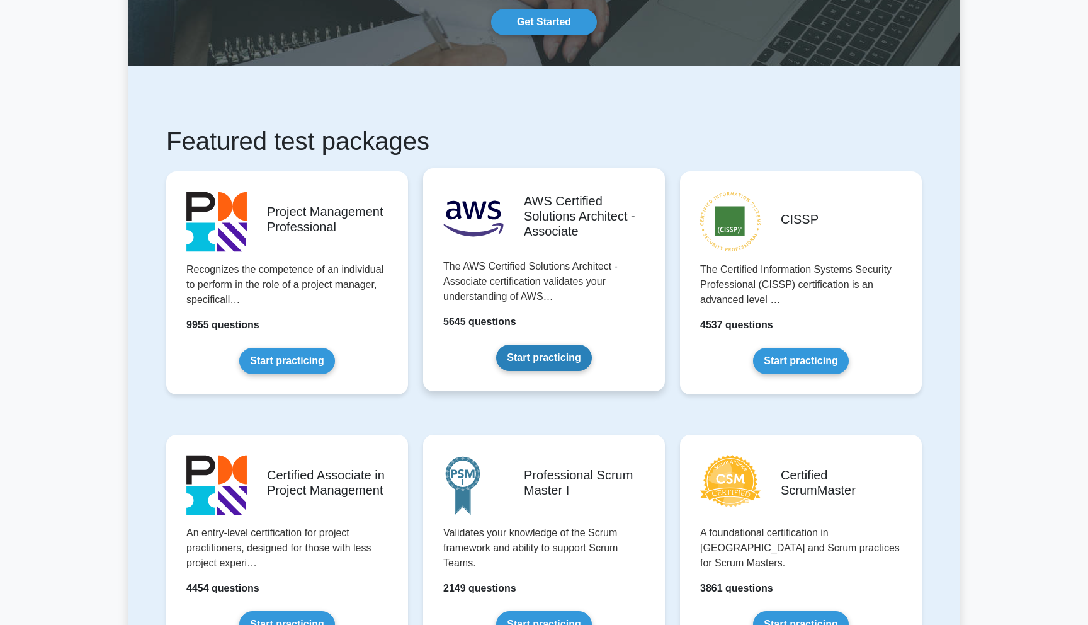 This screenshot has height=625, width=1088. I want to click on h1: Featured test packages, so click(544, 141).